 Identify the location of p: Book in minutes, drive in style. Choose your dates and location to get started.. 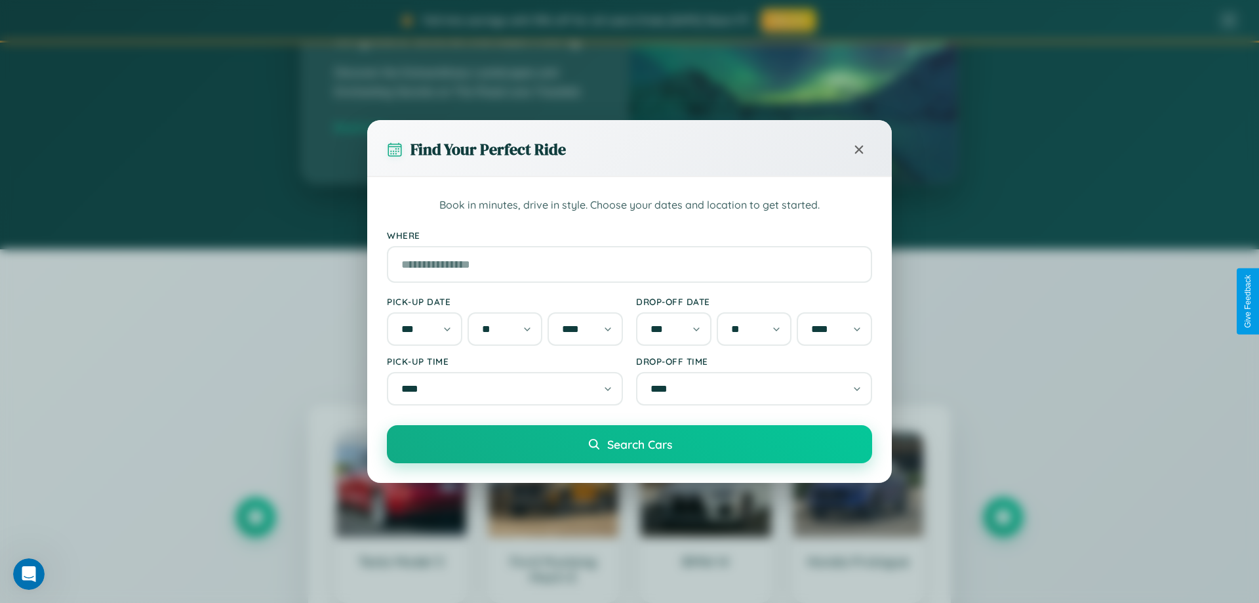
(629, 205).